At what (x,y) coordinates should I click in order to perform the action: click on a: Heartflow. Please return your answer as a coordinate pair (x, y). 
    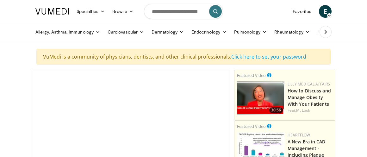
    Looking at the image, I should click on (299, 135).